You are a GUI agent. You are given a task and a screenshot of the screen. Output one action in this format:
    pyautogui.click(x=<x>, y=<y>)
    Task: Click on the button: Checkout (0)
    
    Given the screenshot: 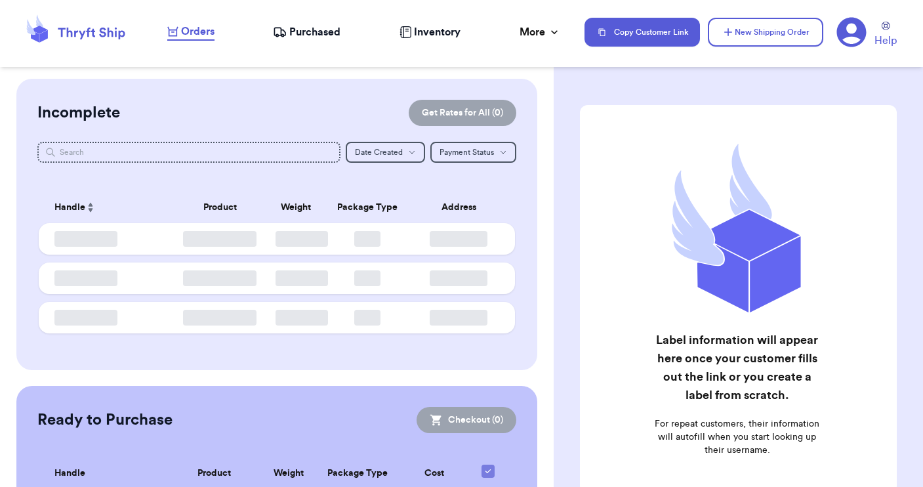 What is the action you would take?
    pyautogui.click(x=467, y=420)
    